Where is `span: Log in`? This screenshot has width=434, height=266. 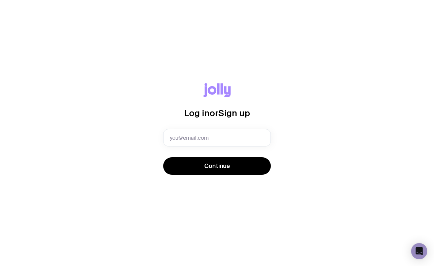
span: Log in is located at coordinates (197, 113).